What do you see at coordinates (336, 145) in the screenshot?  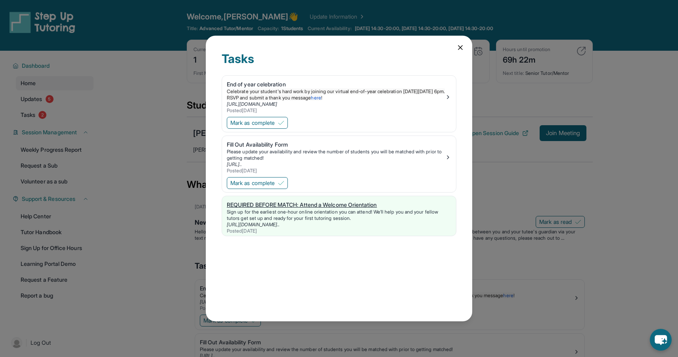 I see `div: Fill Out Availability Form` at bounding box center [336, 145].